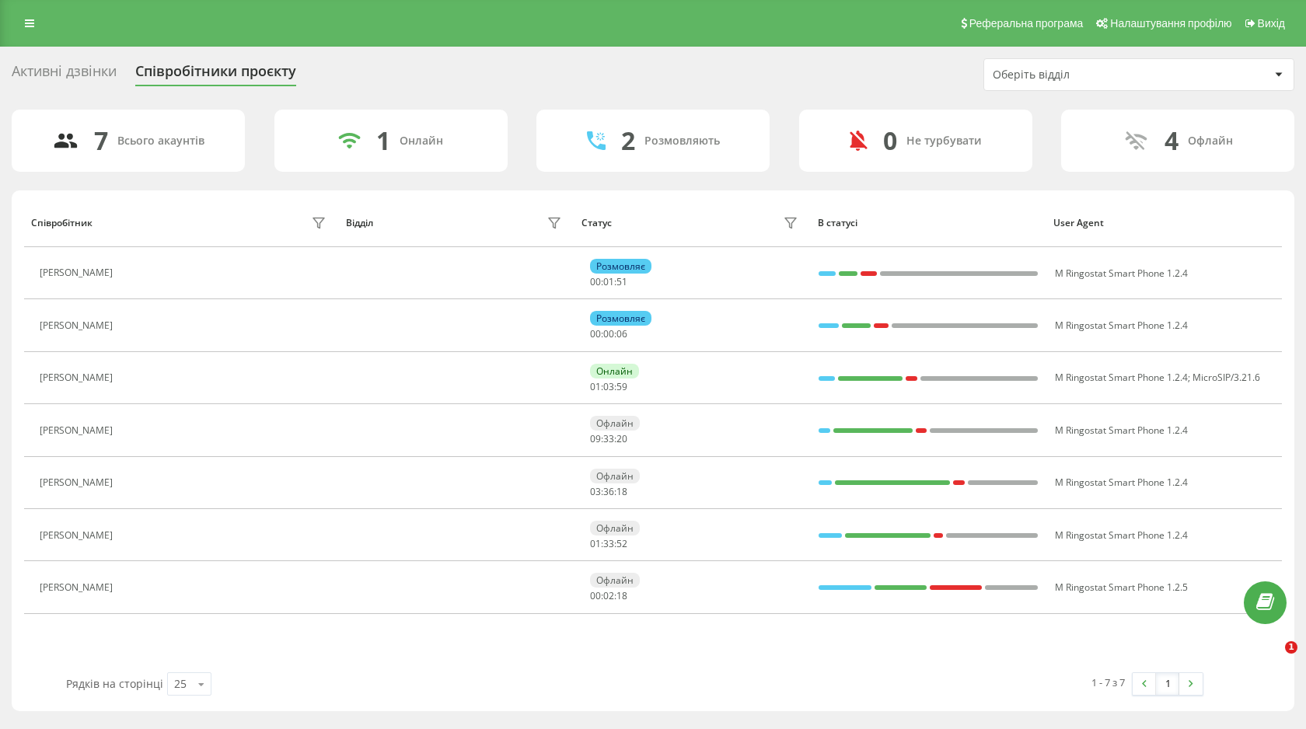 Image resolution: width=1306 pixels, height=729 pixels. I want to click on a: 1, so click(1168, 684).